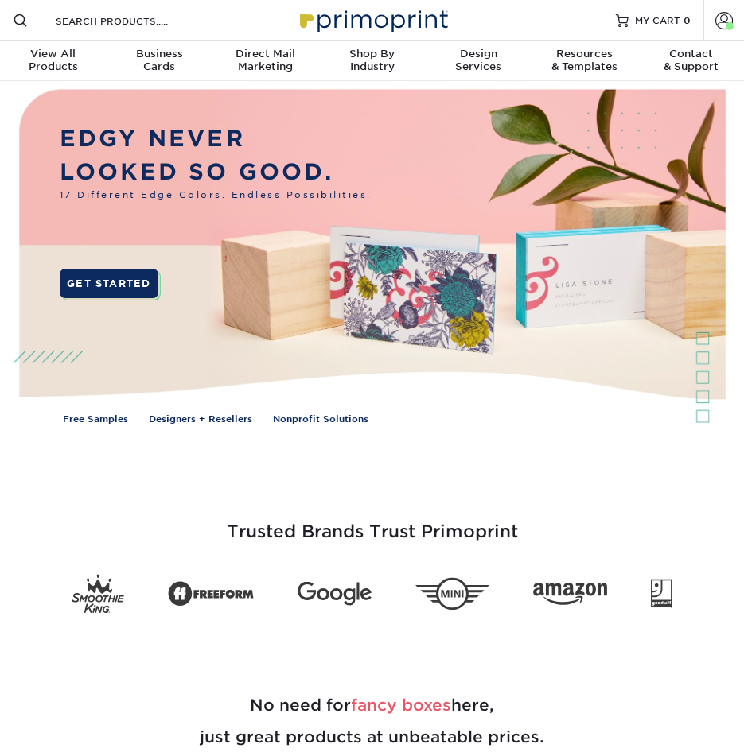  What do you see at coordinates (452, 593) in the screenshot?
I see `img: Mini` at bounding box center [452, 593].